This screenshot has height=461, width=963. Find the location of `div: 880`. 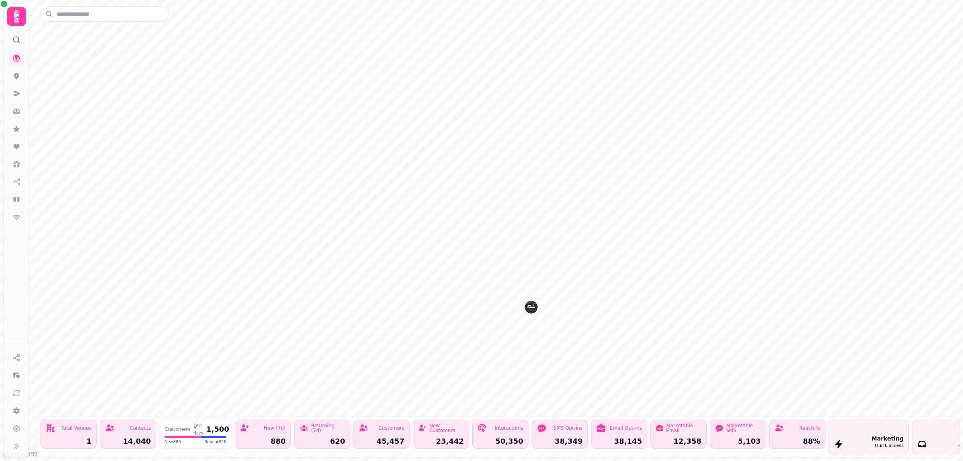

div: 880 is located at coordinates (263, 441).